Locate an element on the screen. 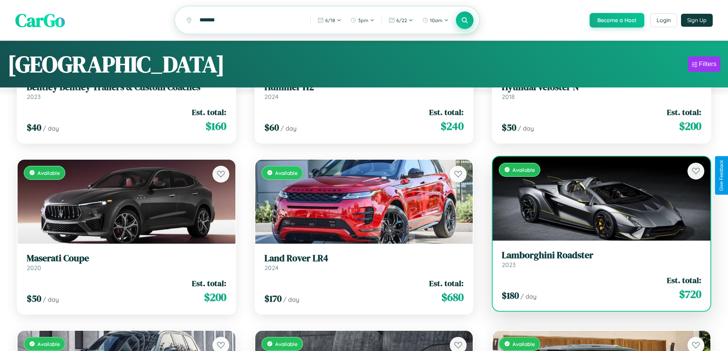 The height and width of the screenshot is (351, 728). h3: Hummer H2 is located at coordinates (364, 87).